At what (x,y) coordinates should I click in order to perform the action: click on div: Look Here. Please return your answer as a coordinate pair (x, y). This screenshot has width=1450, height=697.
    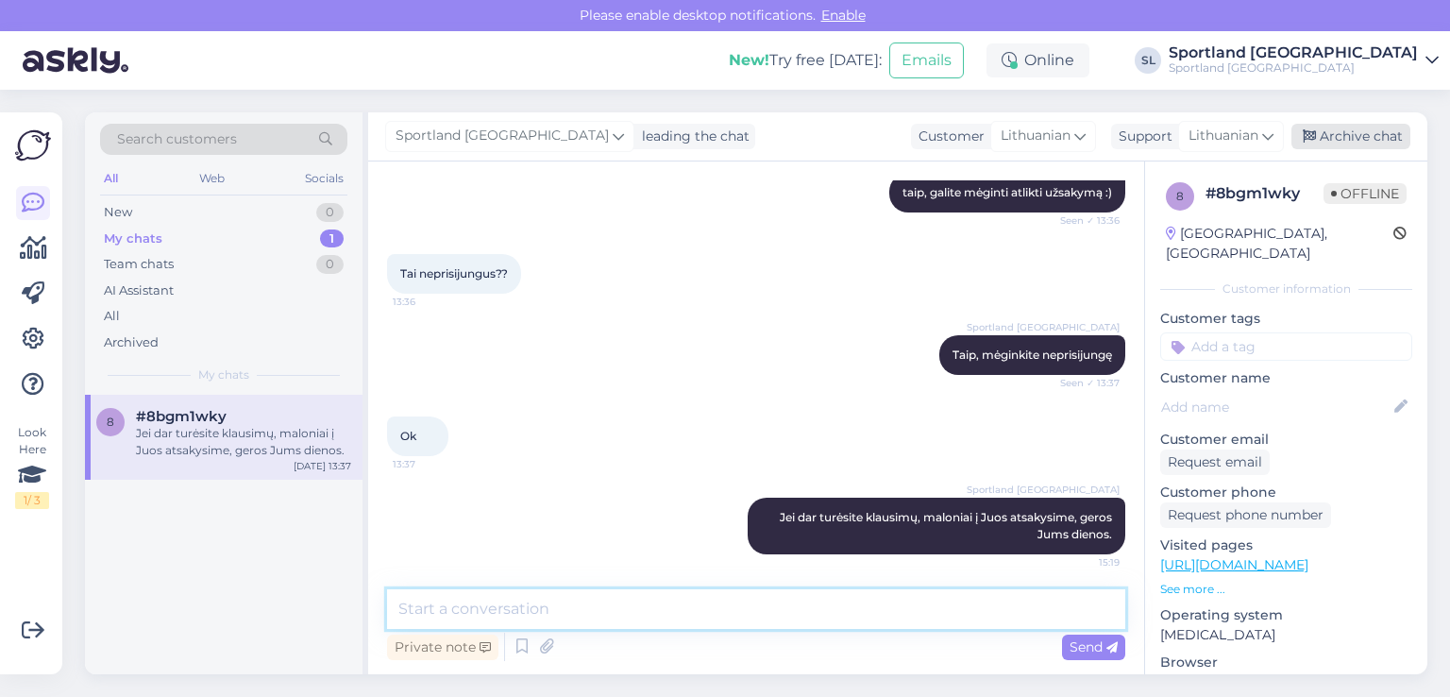
    Looking at the image, I should click on (32, 466).